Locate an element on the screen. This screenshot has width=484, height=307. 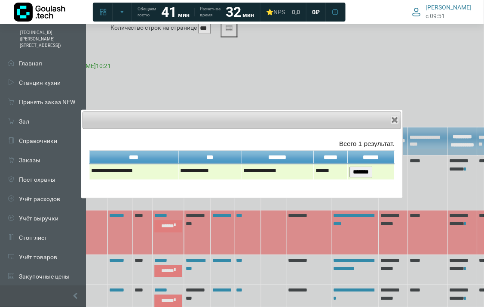
span: 0,0 is located at coordinates (296, 12).